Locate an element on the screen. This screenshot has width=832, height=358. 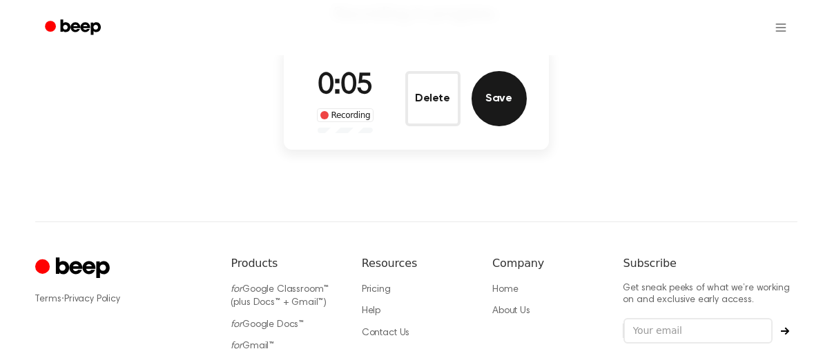
input: Your email is located at coordinates (698, 331).